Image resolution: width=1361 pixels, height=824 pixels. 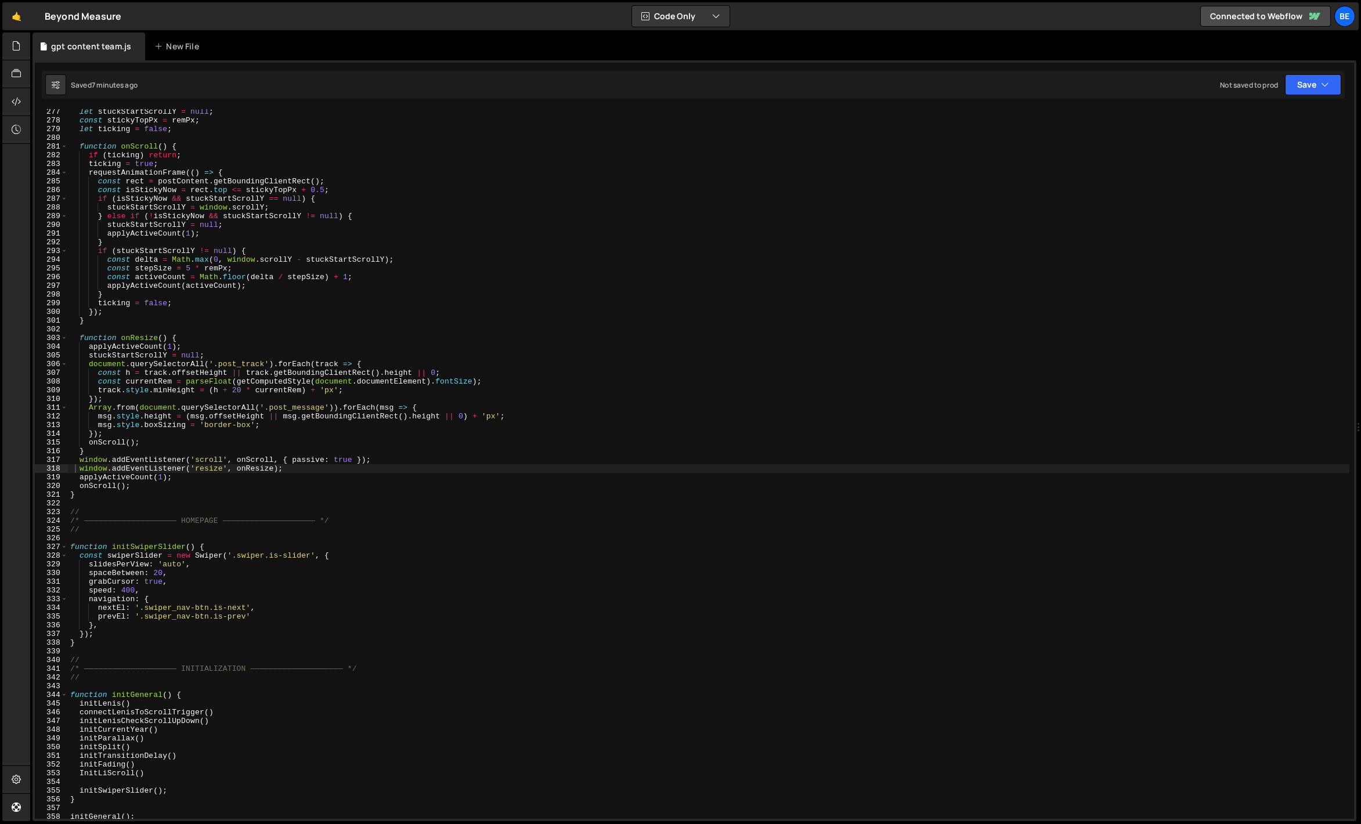 I want to click on div: 298, so click(x=51, y=294).